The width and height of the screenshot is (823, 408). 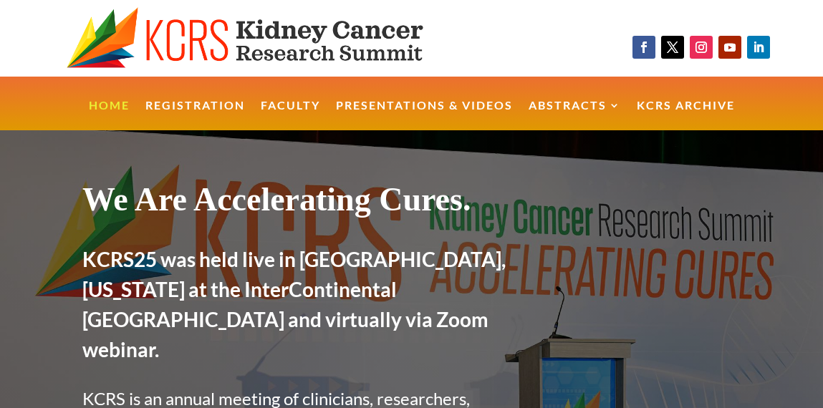 I want to click on a: Registration, so click(x=195, y=115).